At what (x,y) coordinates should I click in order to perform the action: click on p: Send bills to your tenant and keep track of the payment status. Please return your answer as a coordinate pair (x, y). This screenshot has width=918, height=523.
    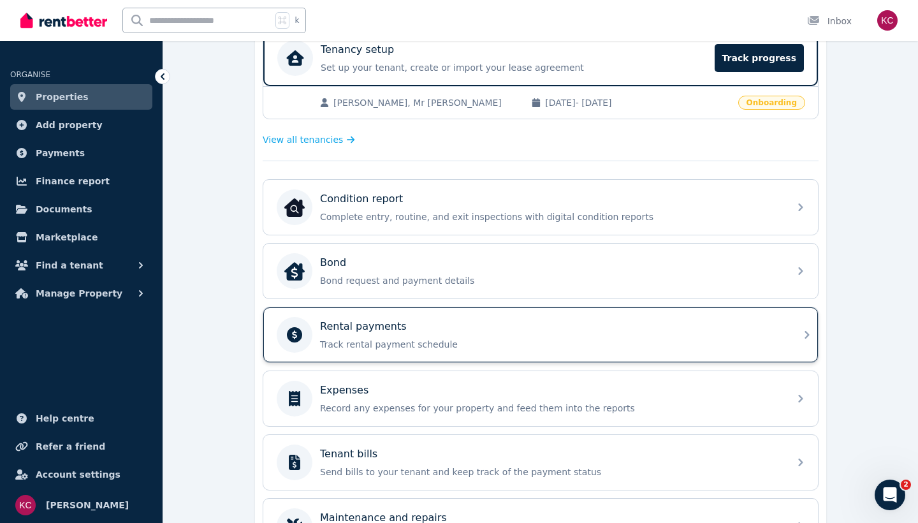
    Looking at the image, I should click on (551, 472).